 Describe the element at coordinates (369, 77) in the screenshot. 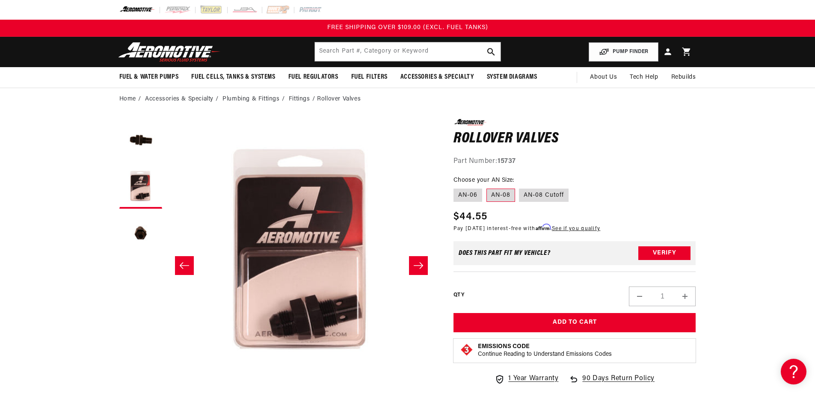

I see `summary: Fuel Filters` at that location.